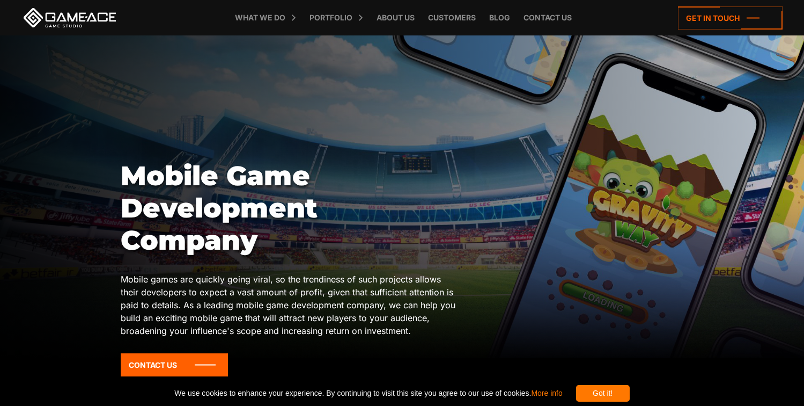 The height and width of the screenshot is (406, 804). Describe the element at coordinates (174, 364) in the screenshot. I see `a: Contact Us` at that location.